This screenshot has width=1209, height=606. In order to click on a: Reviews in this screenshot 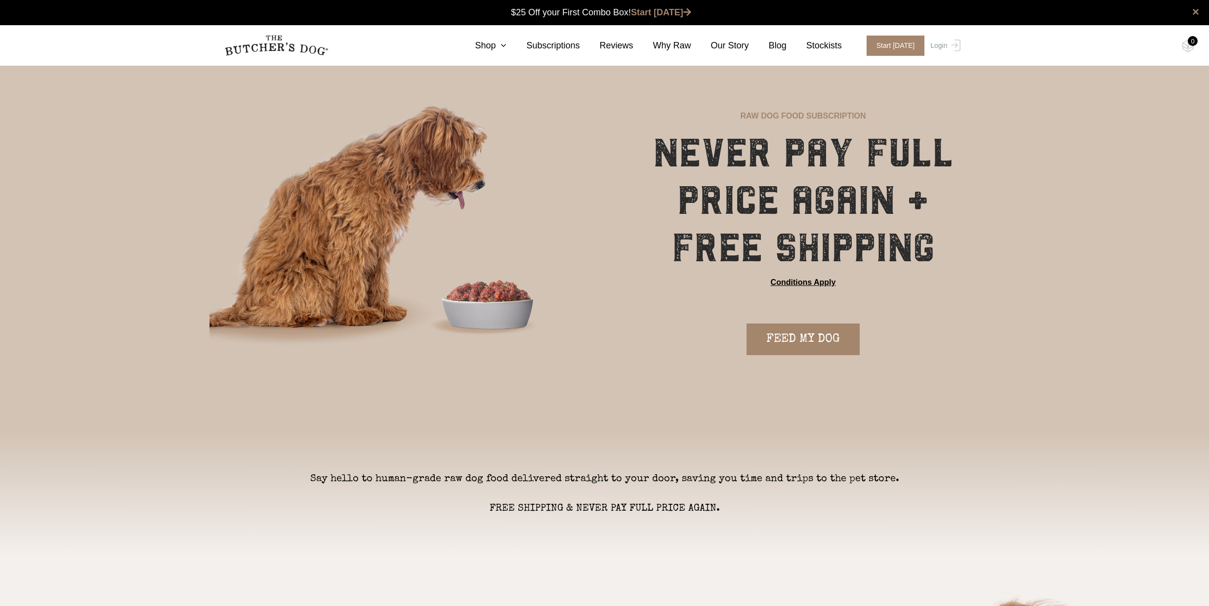, I will do `click(607, 45)`.